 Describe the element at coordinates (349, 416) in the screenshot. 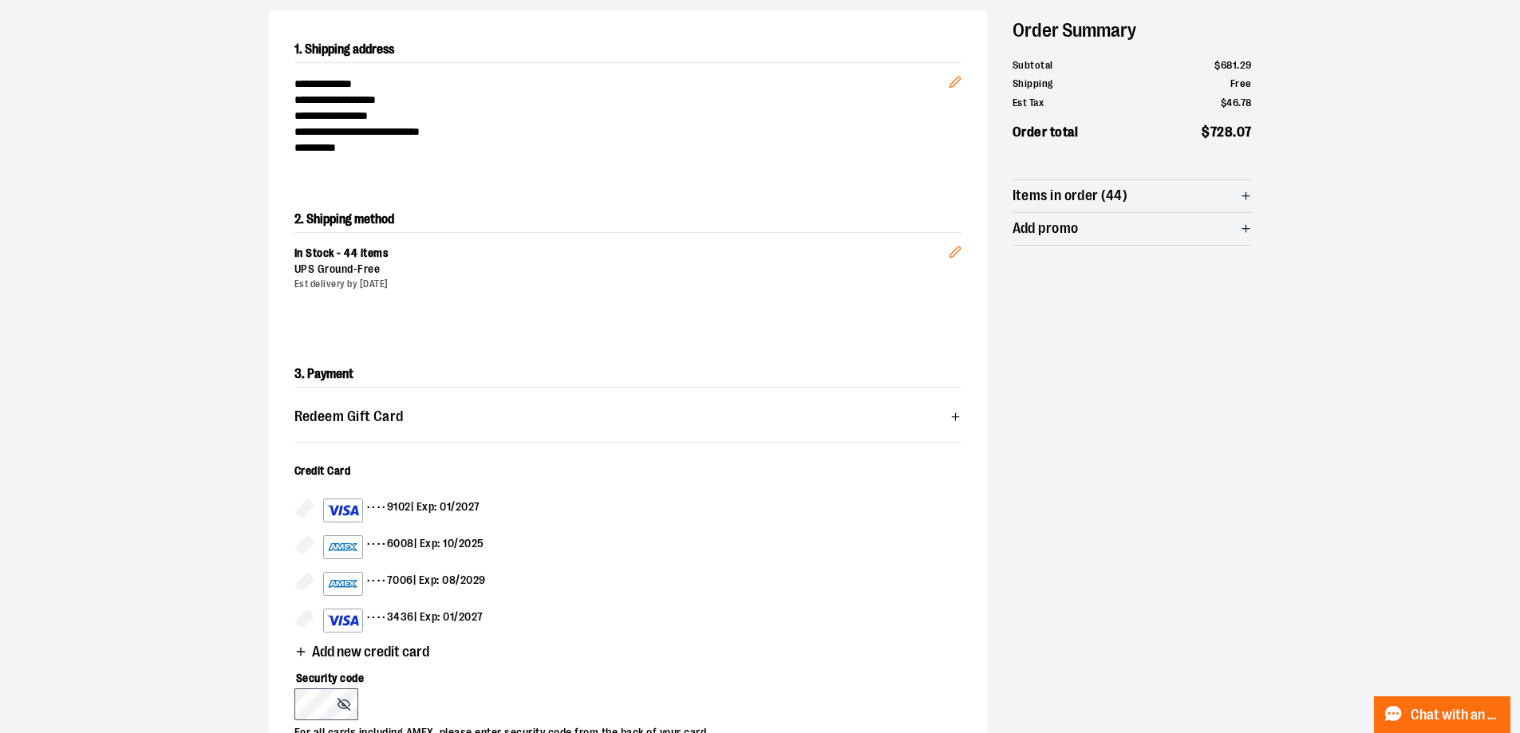

I see `span: Redeem Gift Card` at that location.